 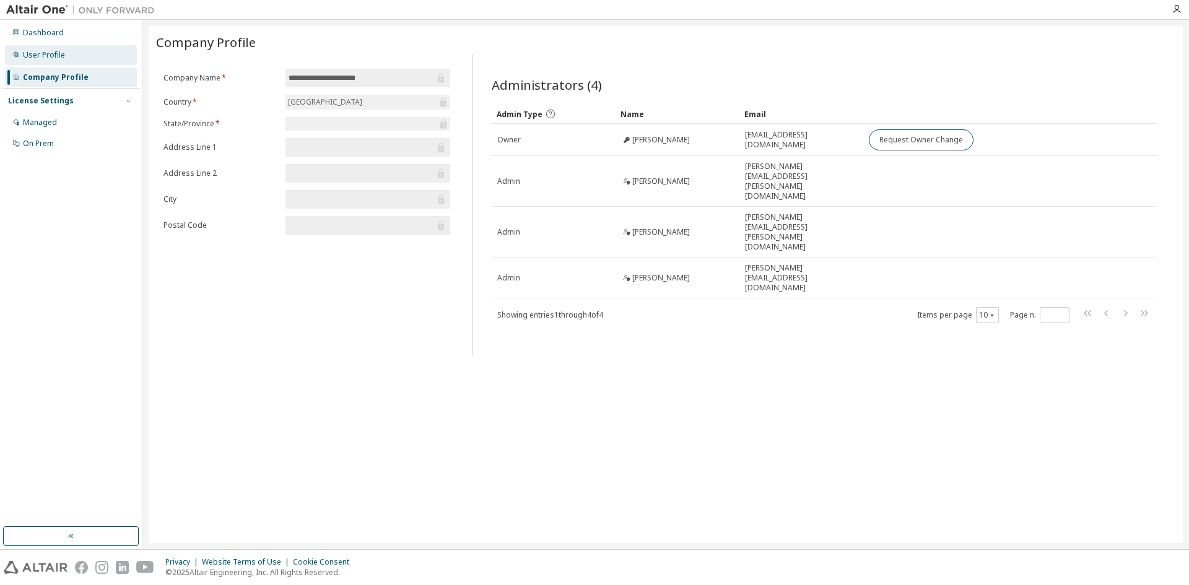 What do you see at coordinates (220, 225) in the screenshot?
I see `label: Postal Code` at bounding box center [220, 225].